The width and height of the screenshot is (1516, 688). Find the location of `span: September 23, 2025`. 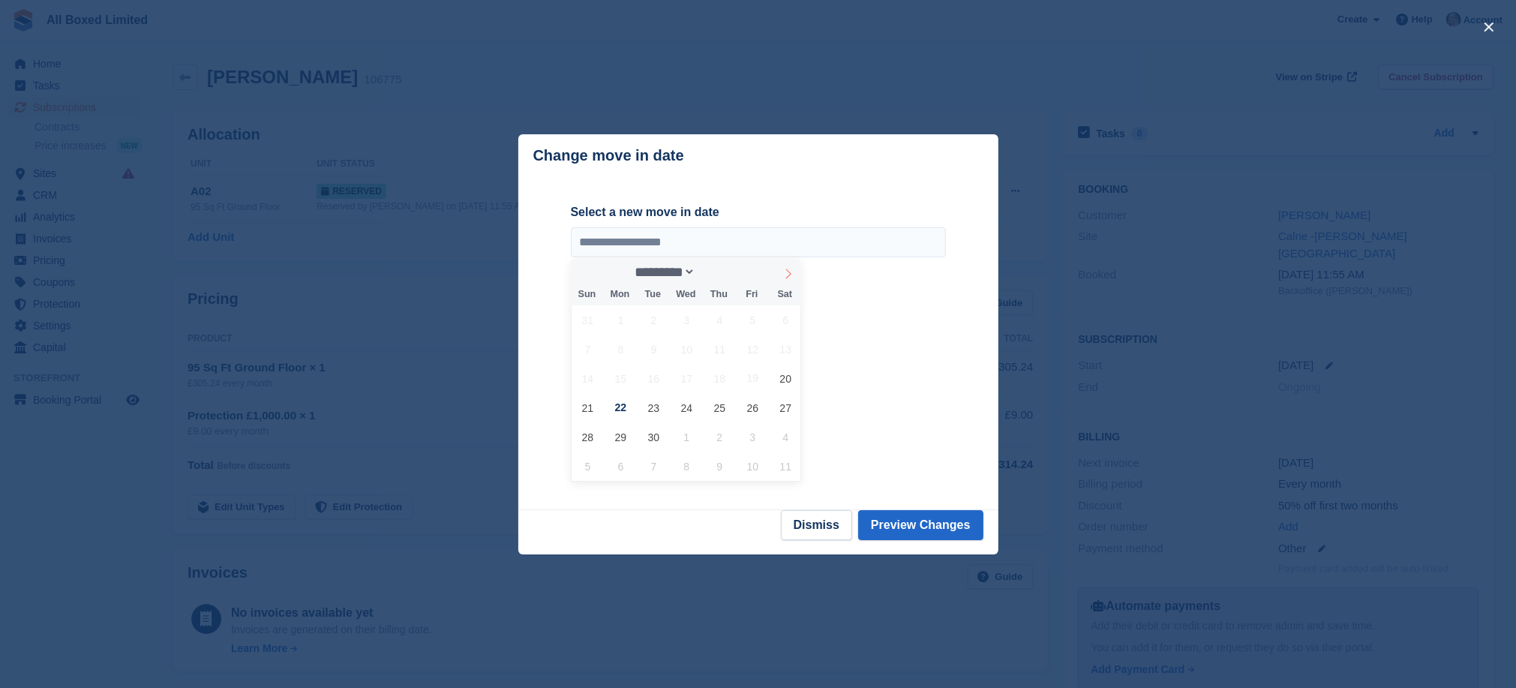

span: September 23, 2025 is located at coordinates (653, 407).